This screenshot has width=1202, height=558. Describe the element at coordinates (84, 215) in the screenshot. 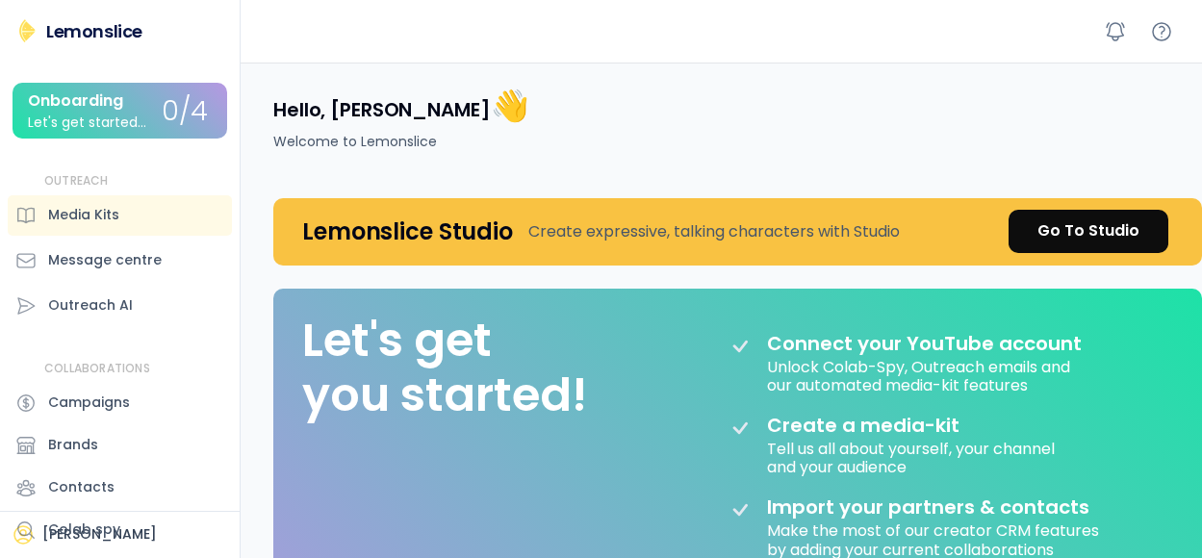

I see `div: Media Kits` at that location.